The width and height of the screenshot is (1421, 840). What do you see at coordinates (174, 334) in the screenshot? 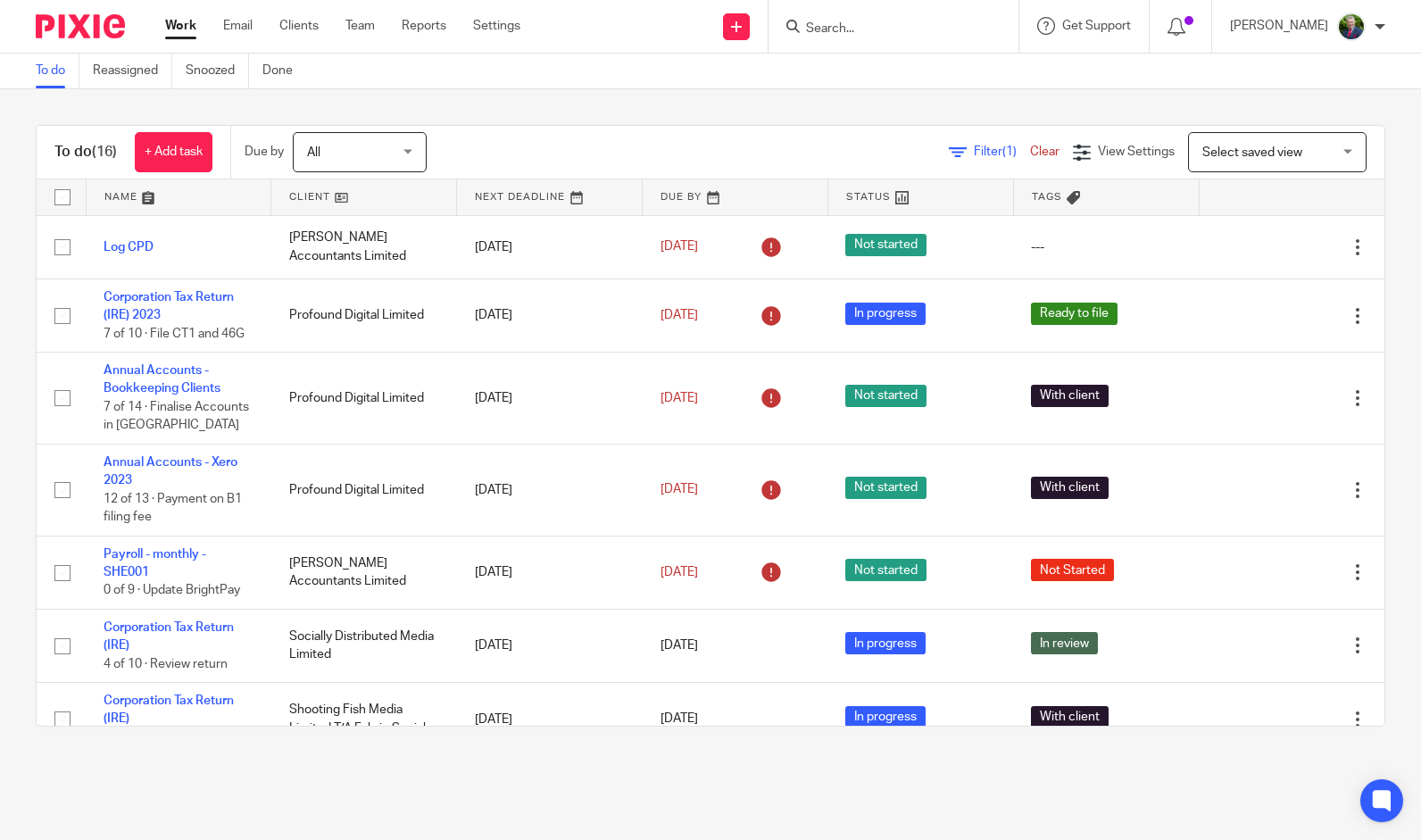
I see `span: 7 of 10 · File CT1 and 46G` at bounding box center [174, 334].